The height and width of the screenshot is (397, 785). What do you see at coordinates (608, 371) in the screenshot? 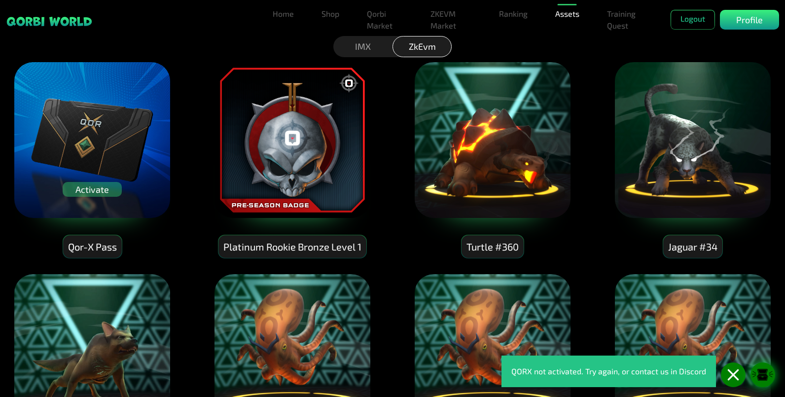
I see `div: QORX not activated. Try again, or contact us in Discord` at bounding box center [608, 371].